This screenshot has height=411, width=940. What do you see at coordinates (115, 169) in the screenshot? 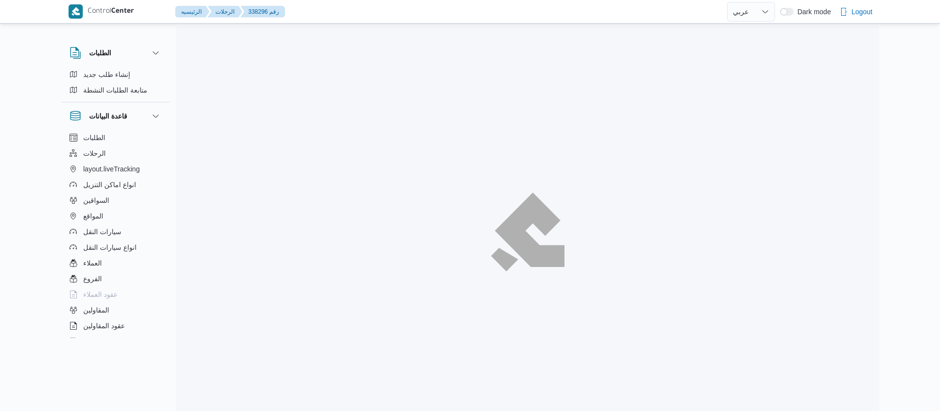
I see `button: layout.liveTracking` at bounding box center [115, 169].